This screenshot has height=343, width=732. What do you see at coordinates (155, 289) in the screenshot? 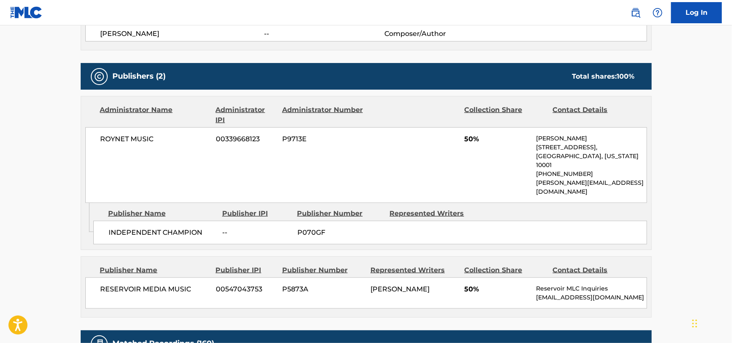
I see `span: RESERVOIR MEDIA MUSIC` at bounding box center [155, 289].